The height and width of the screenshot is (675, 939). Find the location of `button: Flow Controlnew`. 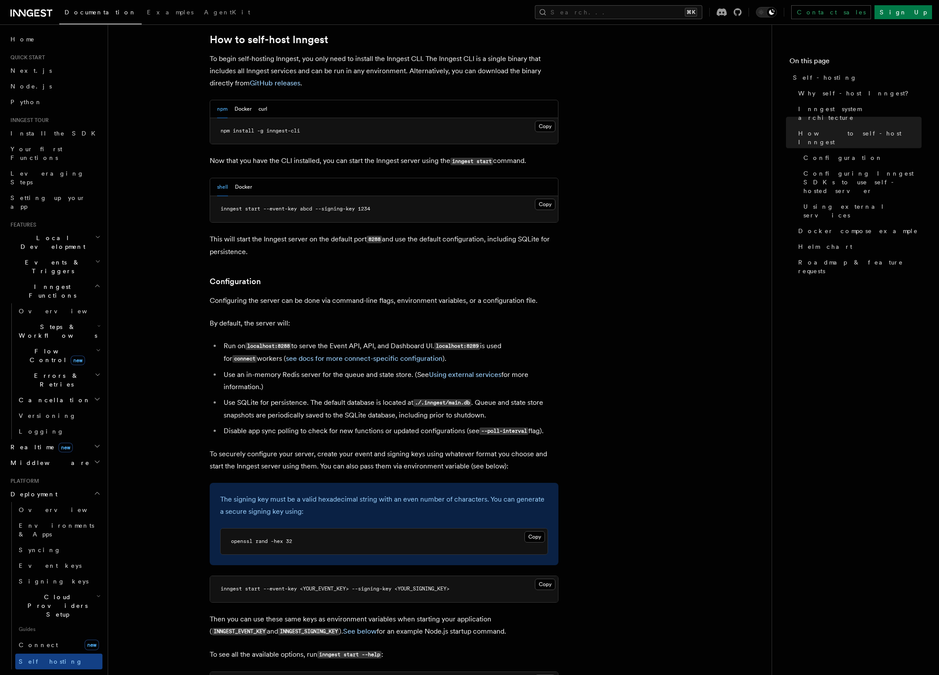

button: Flow Controlnew is located at coordinates (59, 356).